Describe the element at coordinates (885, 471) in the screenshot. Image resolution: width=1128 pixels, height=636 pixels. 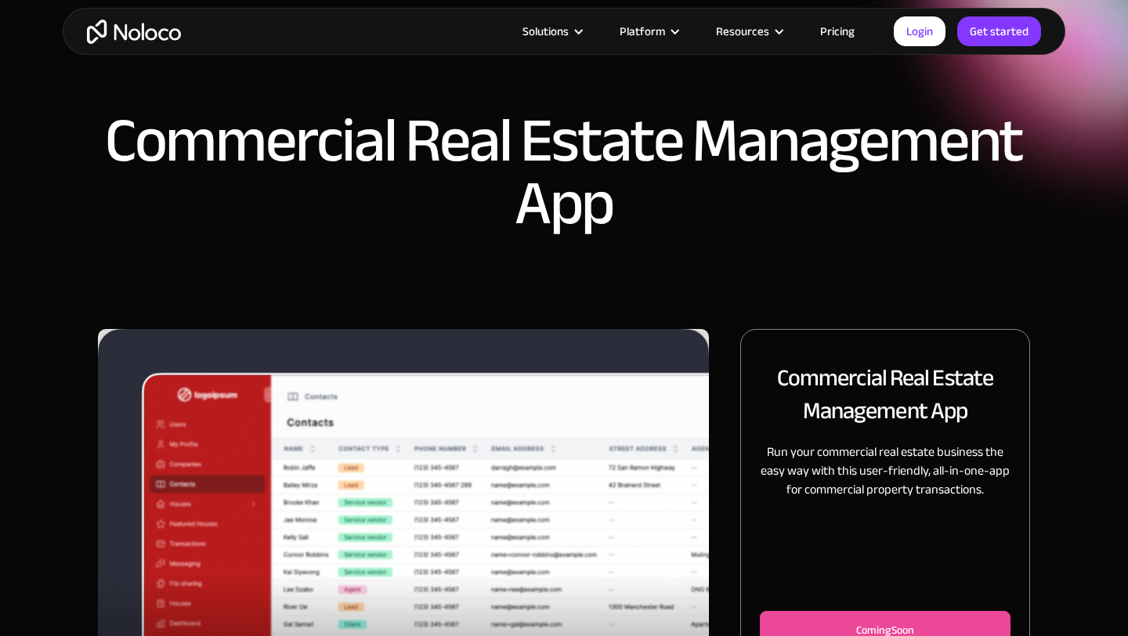
I see `p: Run your commercial real estate business the easy way with this user-friendly, all-in-one-app for...` at that location.